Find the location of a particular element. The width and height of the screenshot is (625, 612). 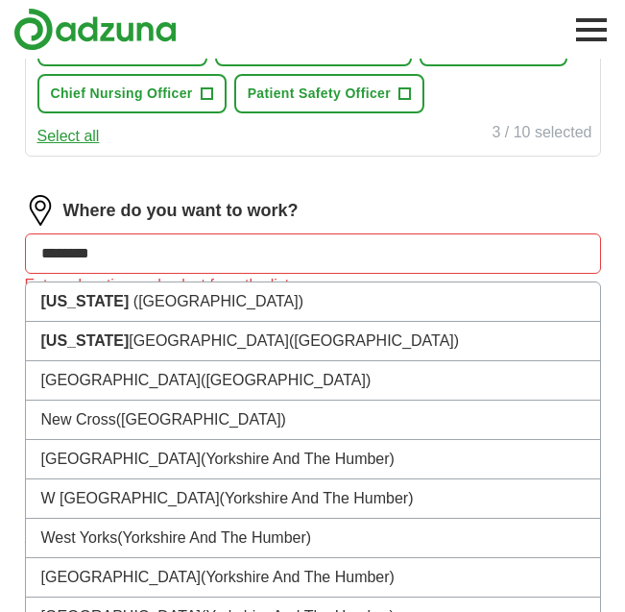

button: Patient Safety Officer is located at coordinates (329, 93).